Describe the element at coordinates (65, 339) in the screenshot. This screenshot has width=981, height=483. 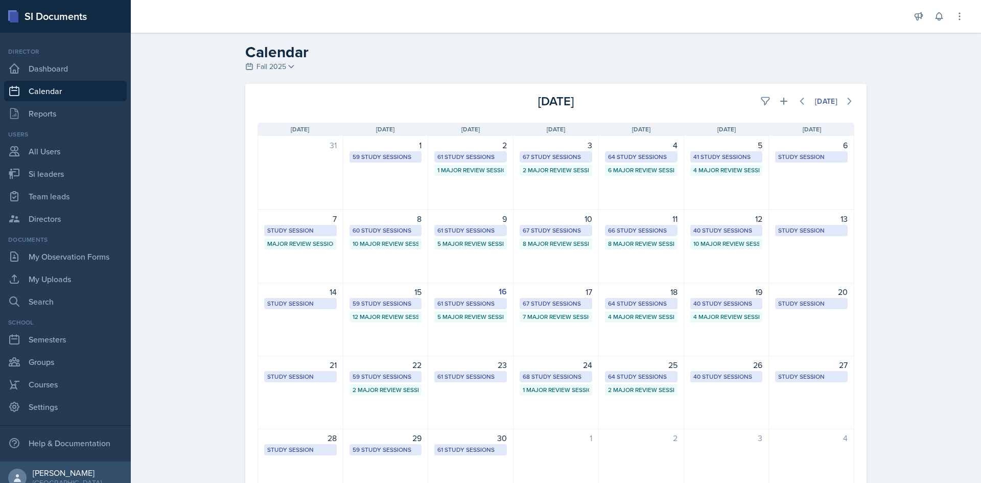
I see `a: Semesters` at that location.